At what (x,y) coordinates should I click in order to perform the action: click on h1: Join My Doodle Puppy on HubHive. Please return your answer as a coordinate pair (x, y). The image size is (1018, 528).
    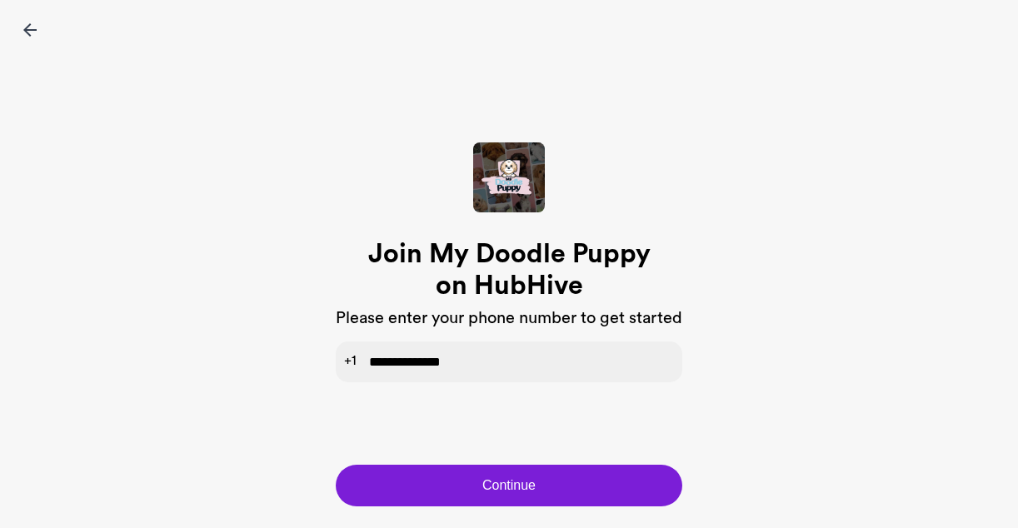
    Looking at the image, I should click on (509, 270).